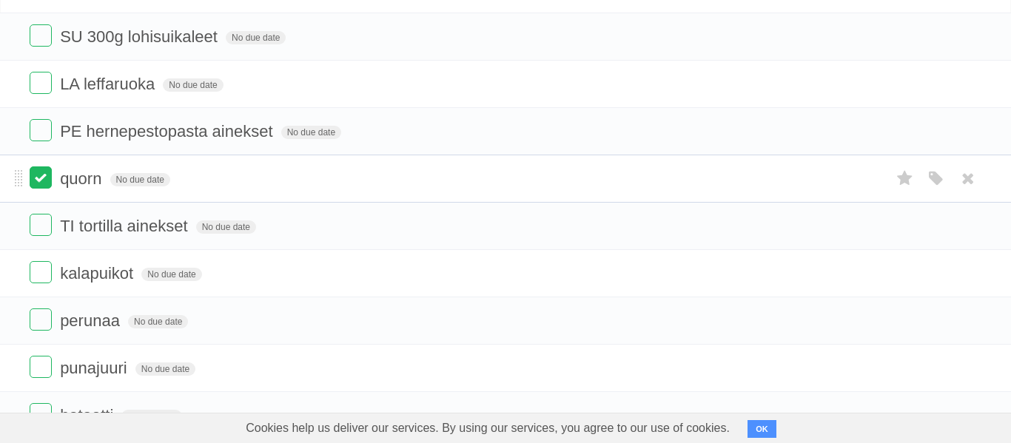  What do you see at coordinates (141, 36) in the screenshot?
I see `span: SU 300g lohisuikaleet` at bounding box center [141, 36].